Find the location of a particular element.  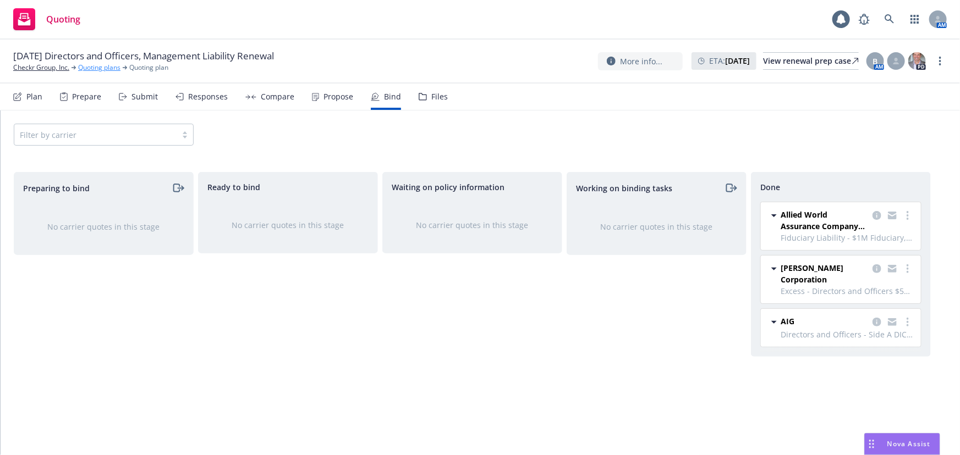

span: B is located at coordinates (875, 61).